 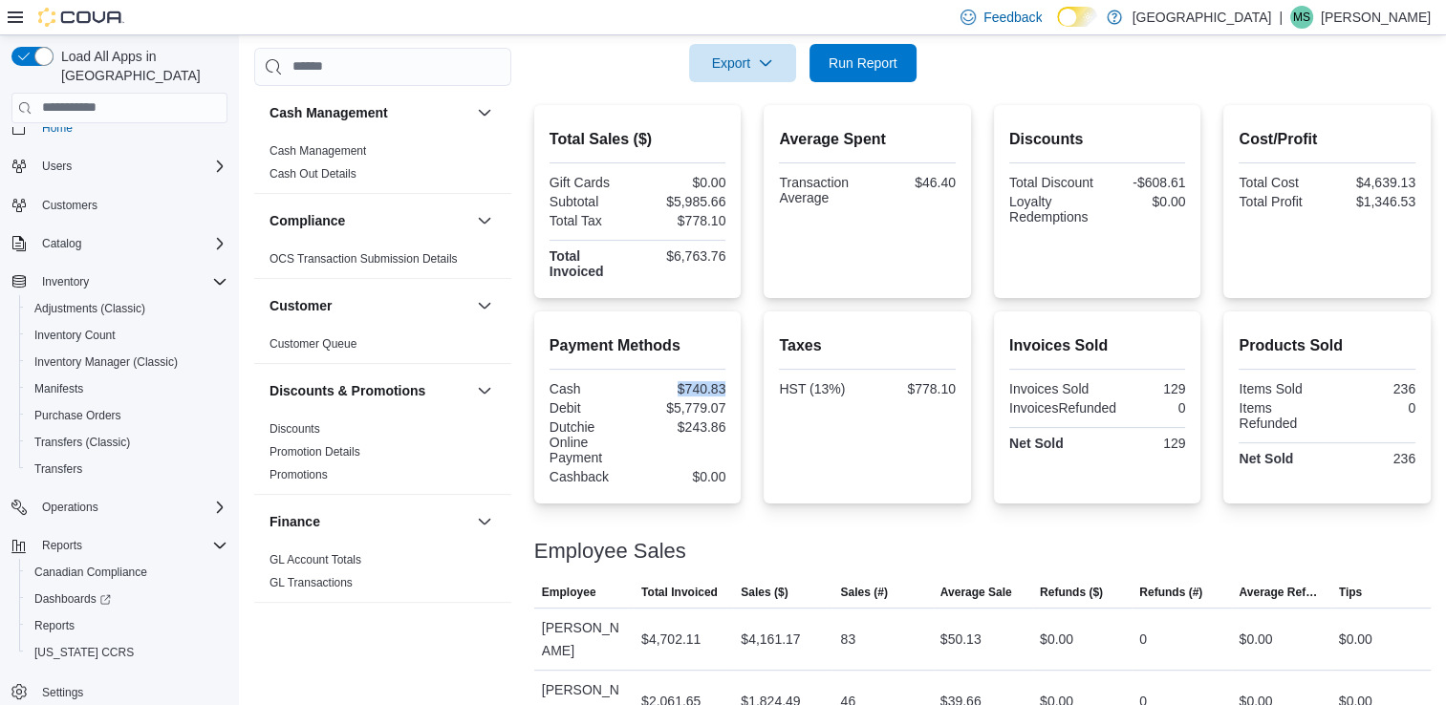 I want to click on a: Purchase Orders, so click(x=77, y=416).